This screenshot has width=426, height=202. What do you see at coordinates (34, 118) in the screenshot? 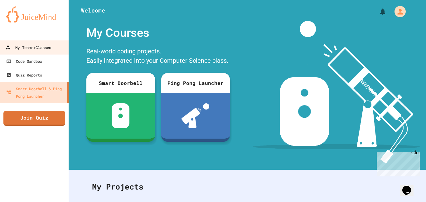
I see `a: Join Quiz` at bounding box center [34, 118].